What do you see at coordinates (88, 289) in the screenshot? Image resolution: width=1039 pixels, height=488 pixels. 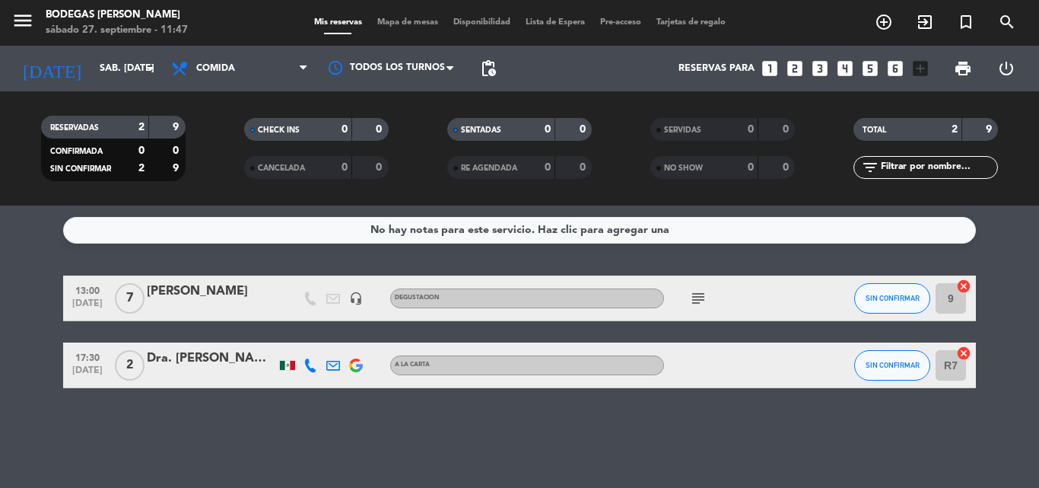 I see `span: 13:00` at bounding box center [88, 289].